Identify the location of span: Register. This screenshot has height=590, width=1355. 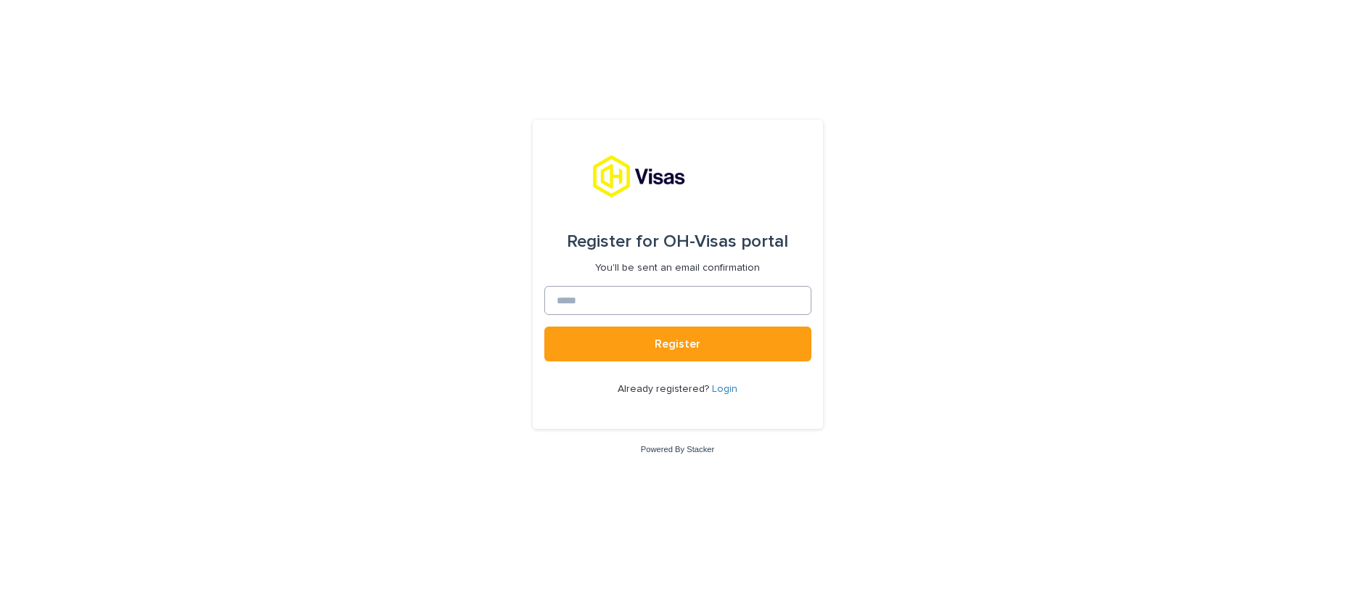
(677, 344).